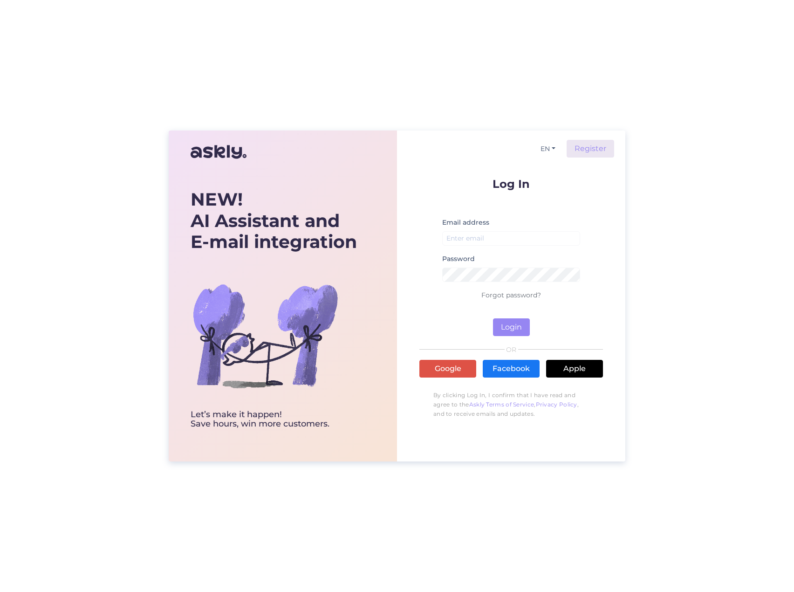  I want to click on div: Let’s make it happen! Save hours, win more customers., so click(274, 419).